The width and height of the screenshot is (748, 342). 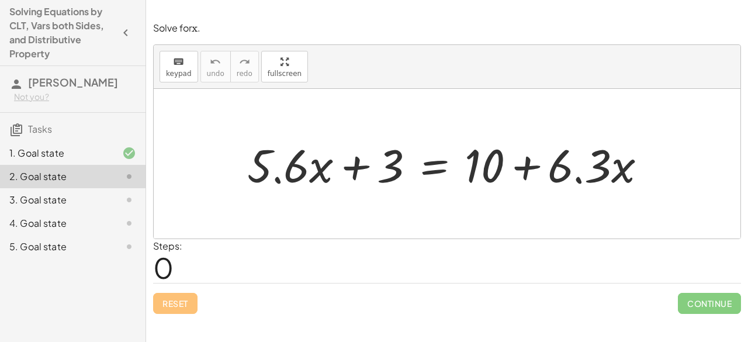 I want to click on div: Not you?, so click(x=75, y=97).